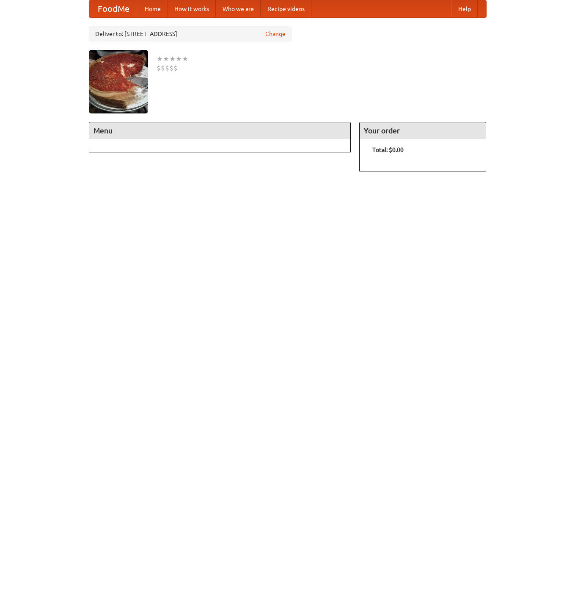  I want to click on h4: Menu, so click(220, 131).